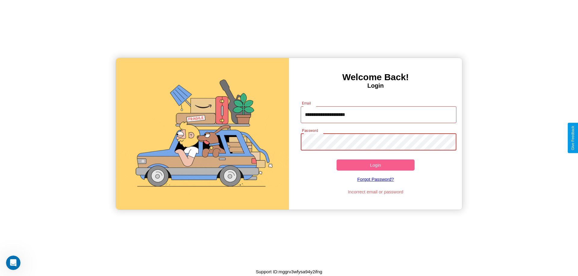 The width and height of the screenshot is (578, 276). Describe the element at coordinates (202, 134) in the screenshot. I see `img: gif` at that location.